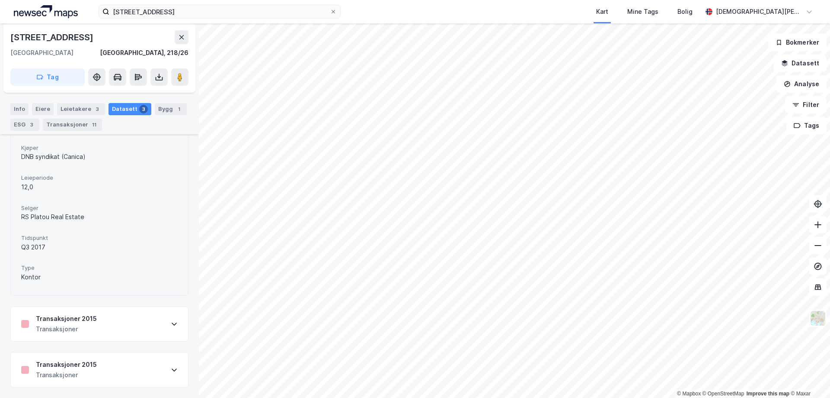  Describe the element at coordinates (43, 109) in the screenshot. I see `div: Eiere` at that location.